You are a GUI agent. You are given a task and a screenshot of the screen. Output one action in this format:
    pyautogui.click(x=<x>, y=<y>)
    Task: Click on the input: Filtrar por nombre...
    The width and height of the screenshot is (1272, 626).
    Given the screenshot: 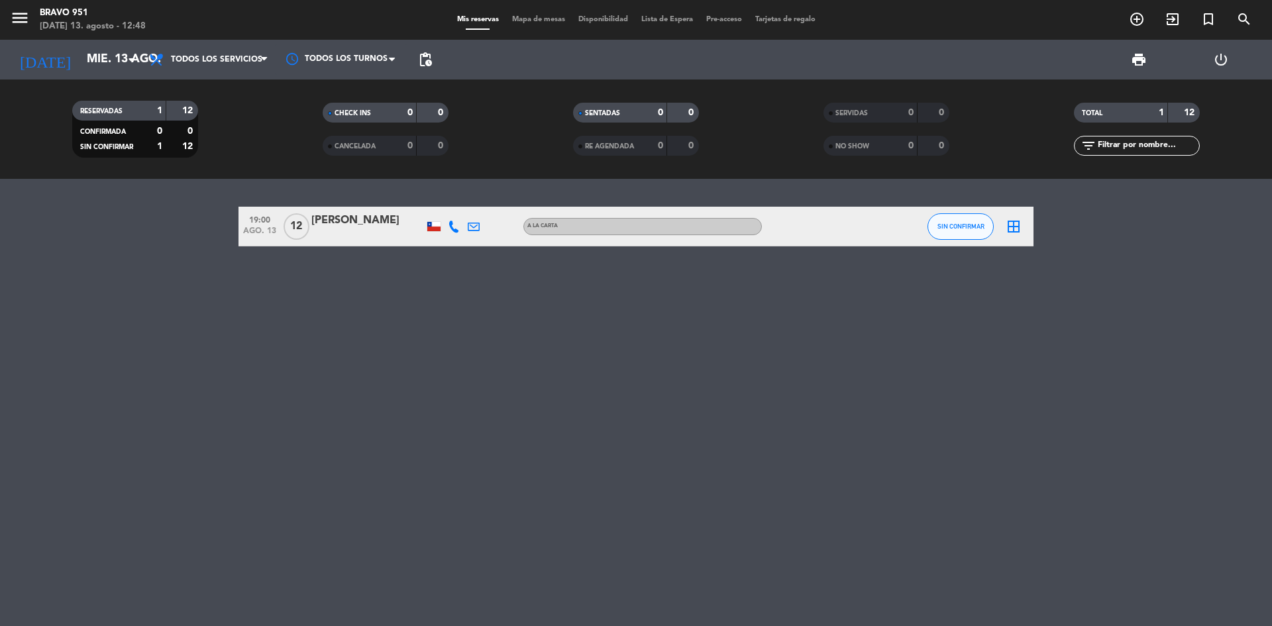 What is the action you would take?
    pyautogui.click(x=1147, y=146)
    